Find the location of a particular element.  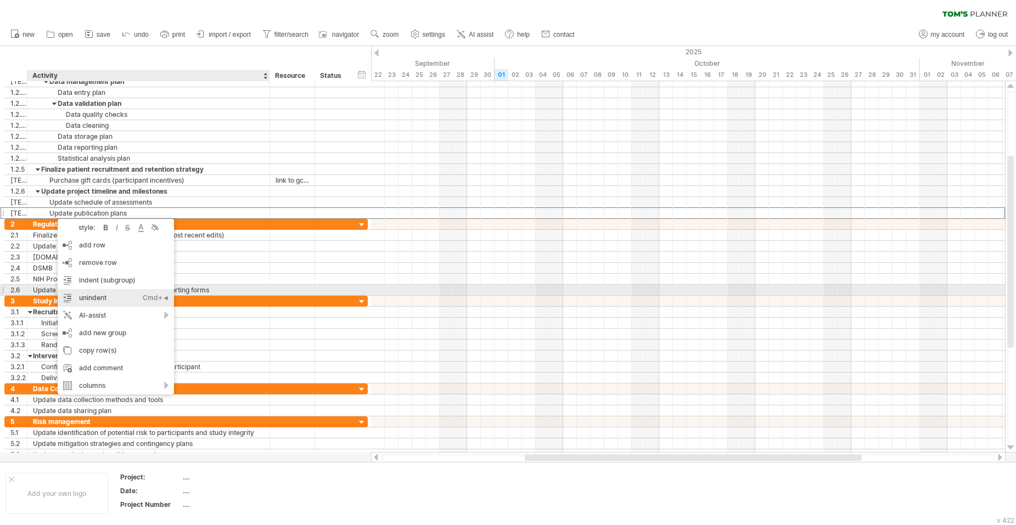

div: Saturday, 4 October 2025 is located at coordinates (542, 75).